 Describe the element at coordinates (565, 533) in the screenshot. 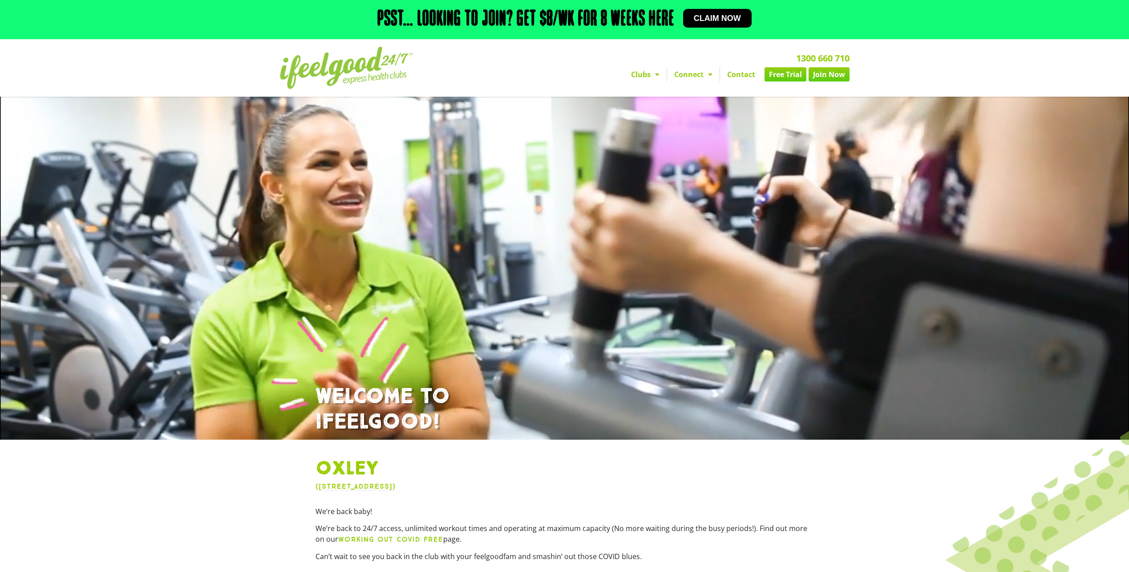

I see `p: We’re back to 24/7 access, unlimited workout times and operating at maximum capacity (No more wai...` at that location.